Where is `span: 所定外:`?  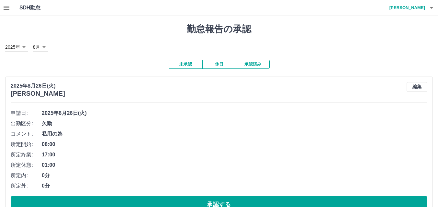
span: 所定外: is located at coordinates (26, 186).